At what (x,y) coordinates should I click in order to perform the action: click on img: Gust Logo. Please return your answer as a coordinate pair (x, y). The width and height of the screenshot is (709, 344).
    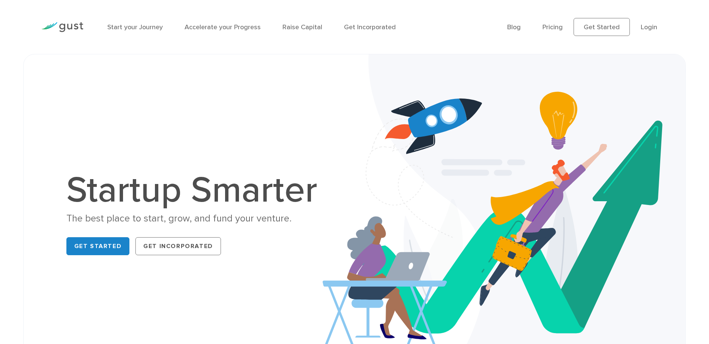
    Looking at the image, I should click on (62, 27).